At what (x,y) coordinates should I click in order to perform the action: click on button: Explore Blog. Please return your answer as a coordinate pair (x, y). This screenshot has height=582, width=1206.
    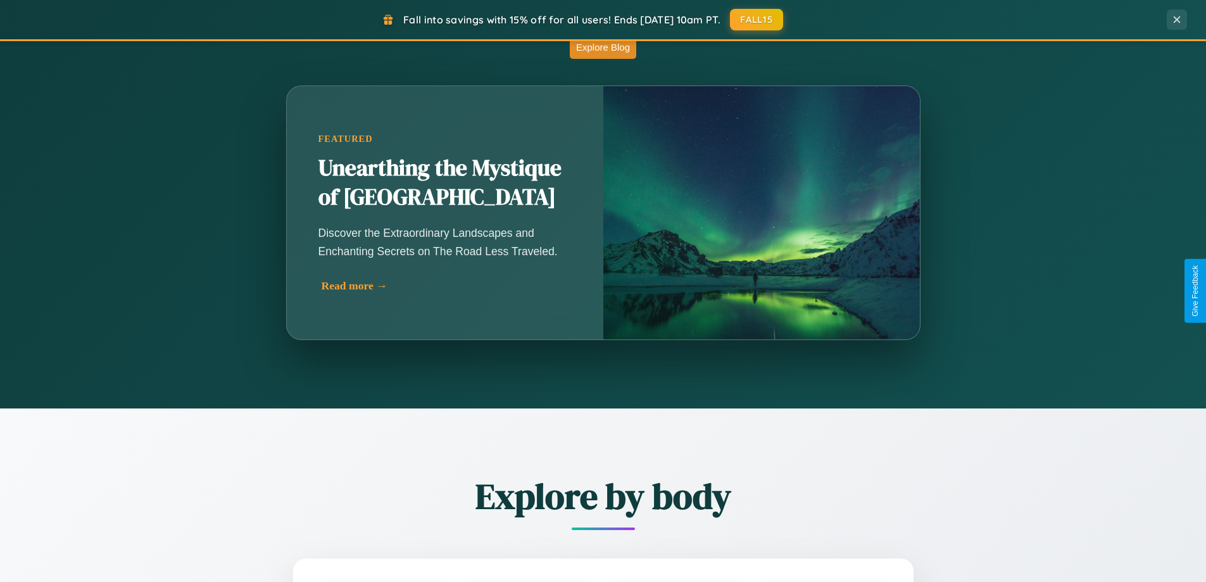
    Looking at the image, I should click on (603, 47).